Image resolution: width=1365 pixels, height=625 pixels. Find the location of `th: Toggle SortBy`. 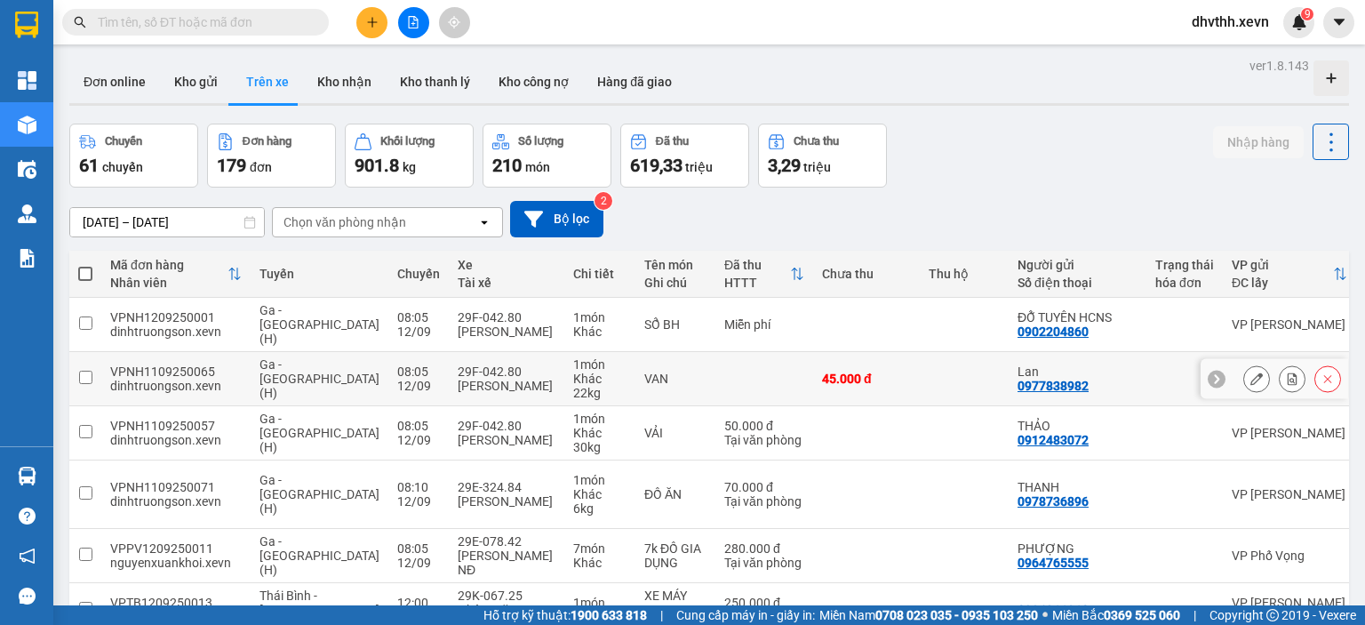

th: Toggle SortBy is located at coordinates (764, 274).